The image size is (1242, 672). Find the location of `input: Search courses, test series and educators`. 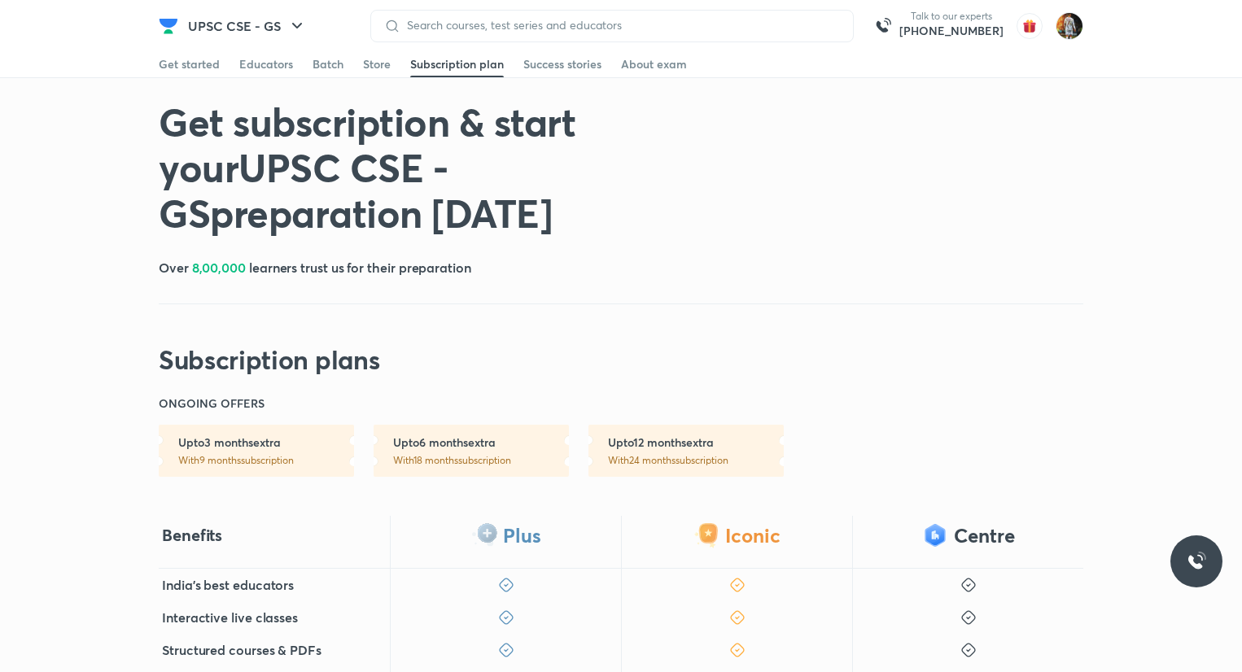

input: Search courses, test series and educators is located at coordinates (620, 25).